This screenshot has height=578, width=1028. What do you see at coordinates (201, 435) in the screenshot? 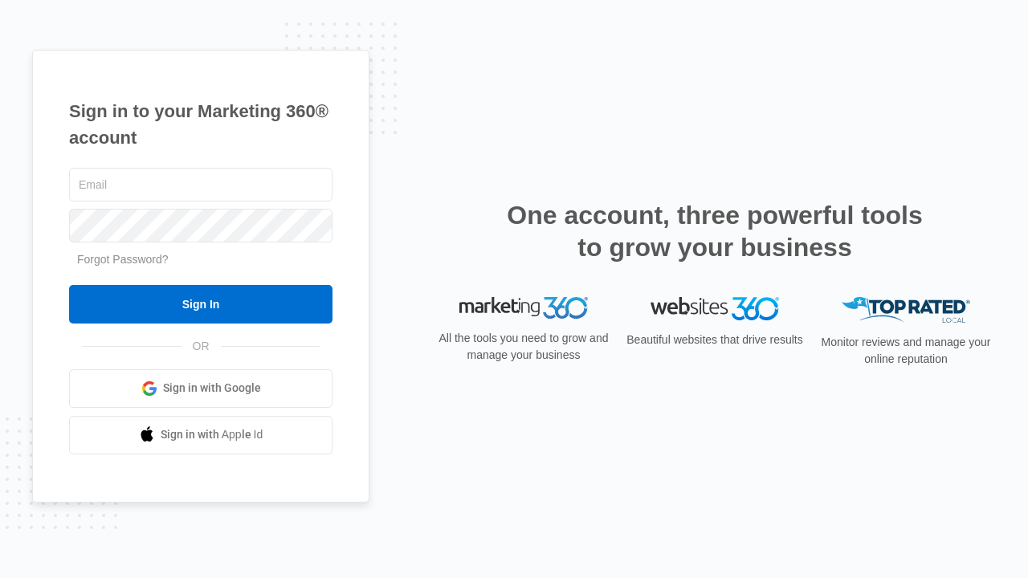
I see `a: Sign in with Apple Id` at bounding box center [201, 435].